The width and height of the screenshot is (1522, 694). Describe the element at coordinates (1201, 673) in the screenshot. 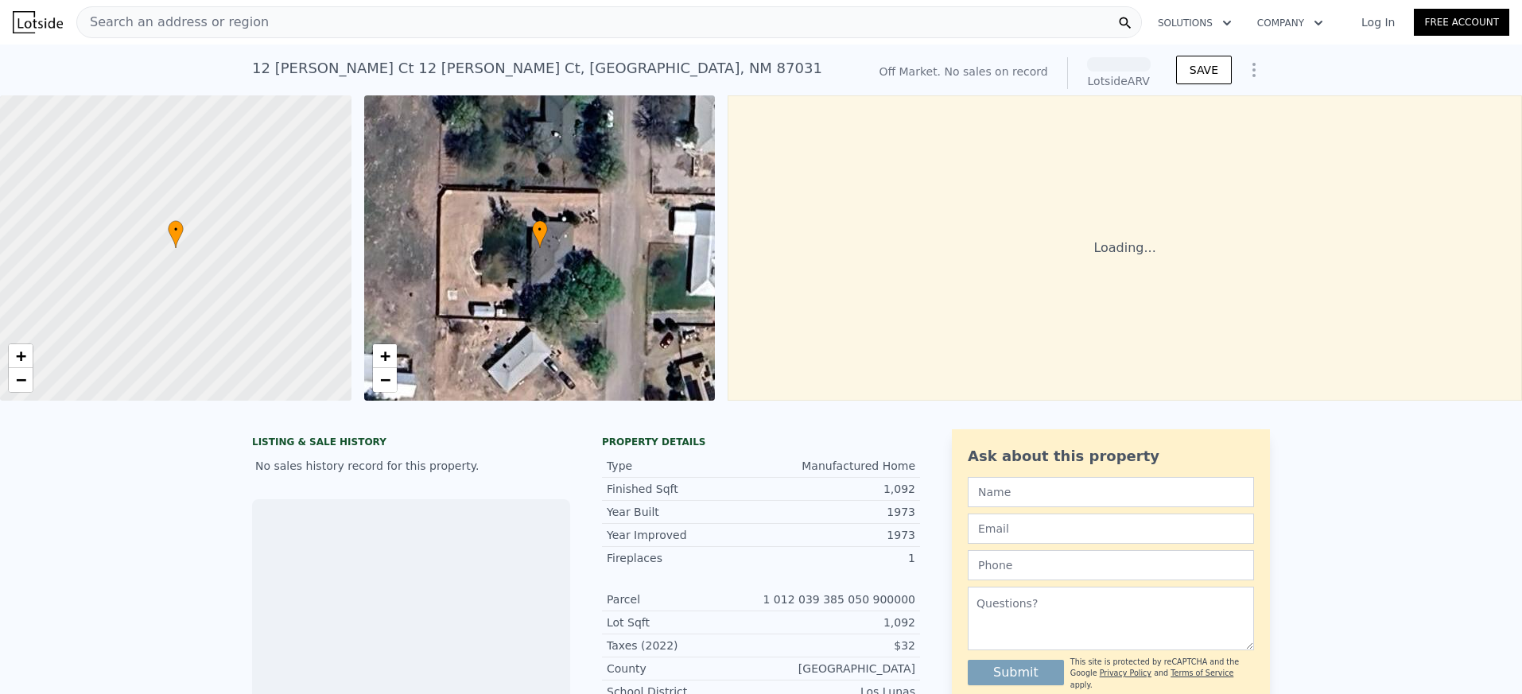

I see `a: Terms of Service` at that location.